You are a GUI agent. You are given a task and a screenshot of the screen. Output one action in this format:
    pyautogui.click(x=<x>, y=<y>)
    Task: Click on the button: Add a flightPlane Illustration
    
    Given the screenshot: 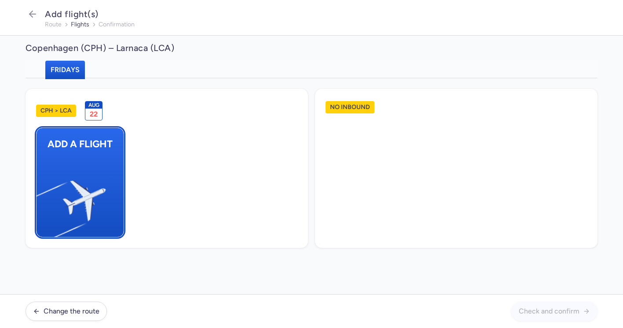 What is the action you would take?
    pyautogui.click(x=80, y=182)
    